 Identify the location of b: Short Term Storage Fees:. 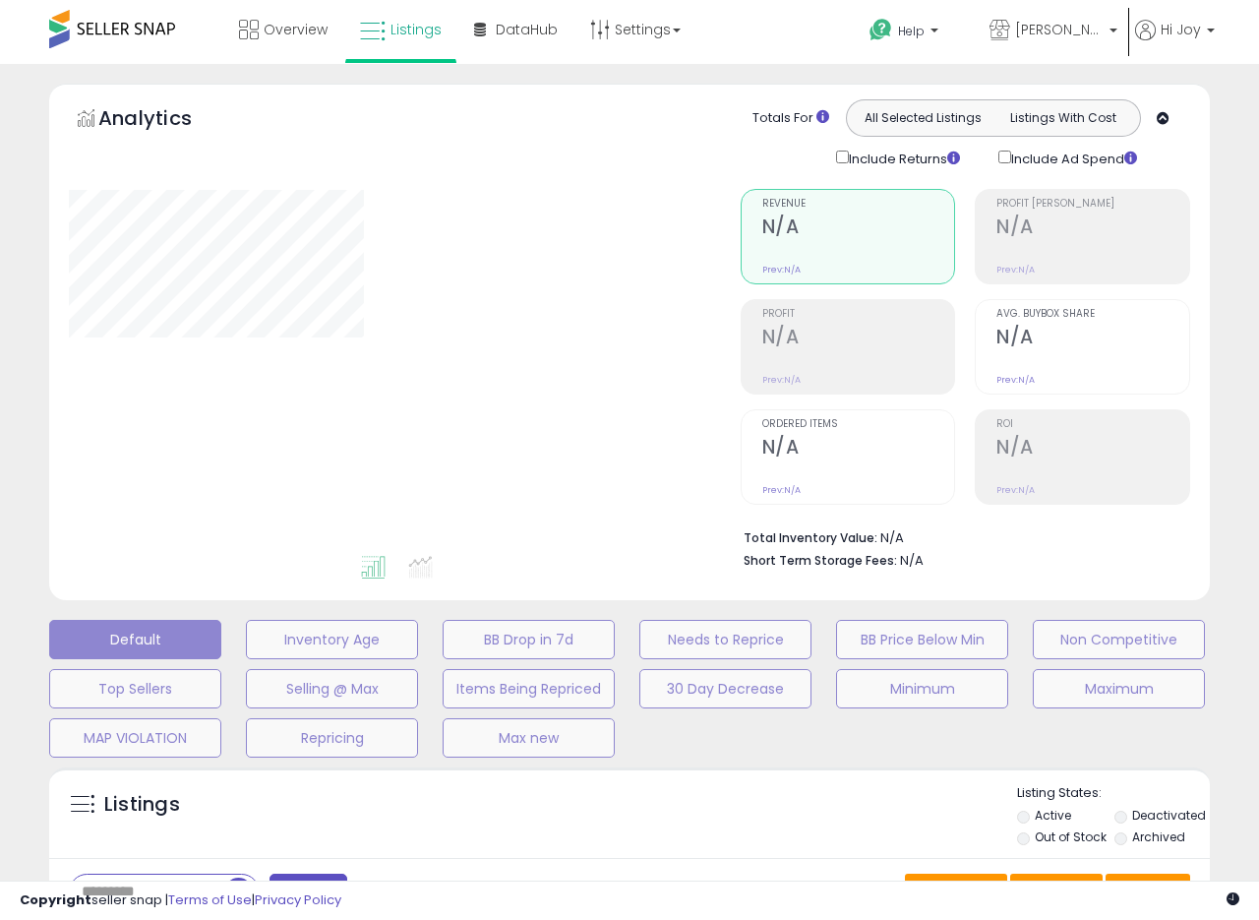
(820, 560).